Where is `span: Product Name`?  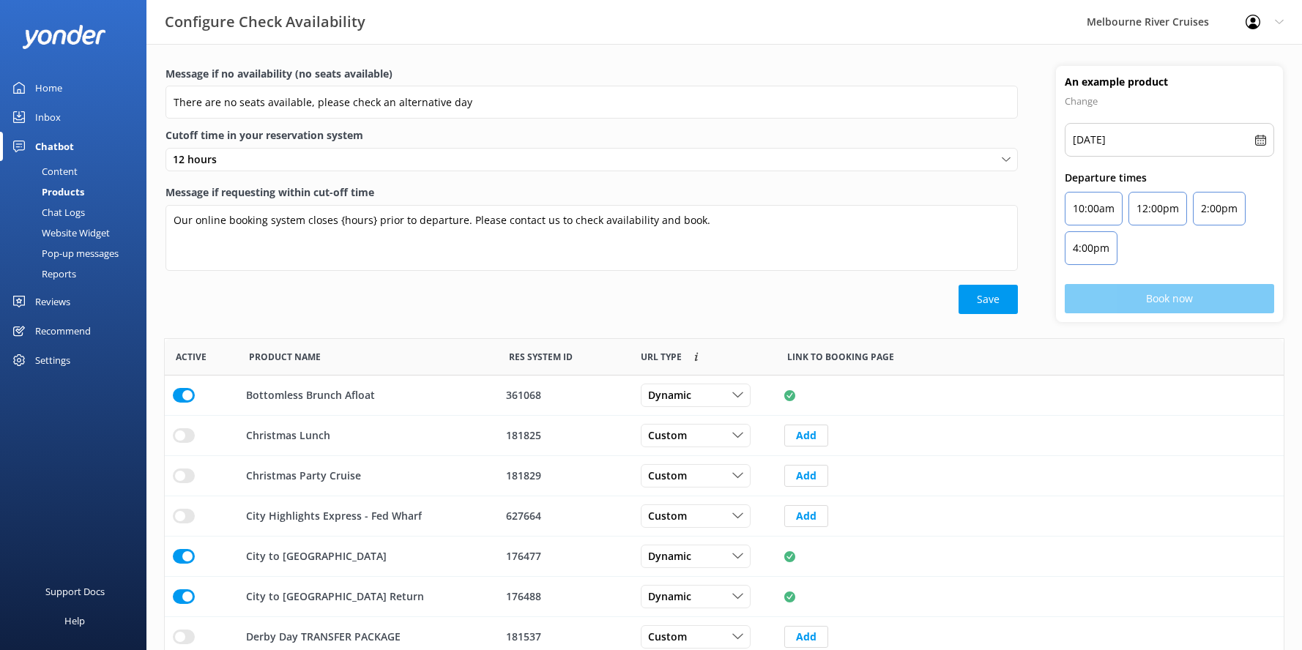 span: Product Name is located at coordinates (285, 357).